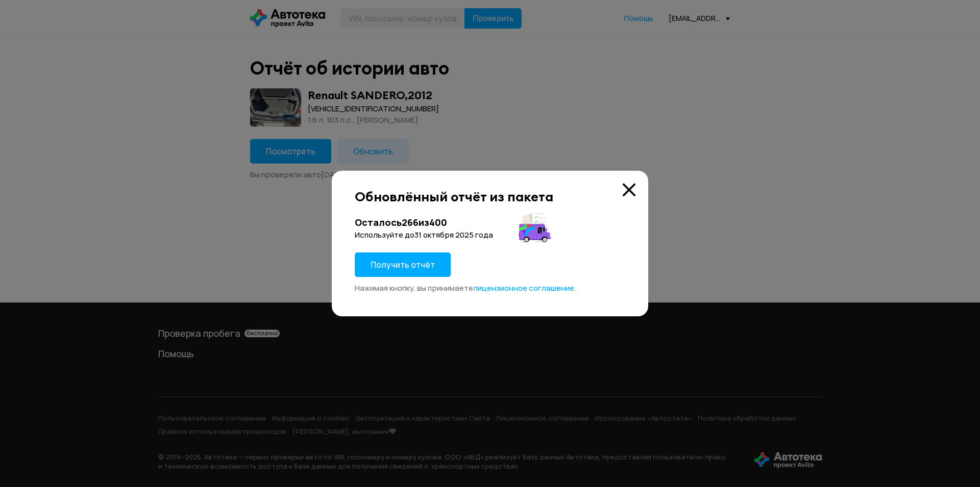 Image resolution: width=980 pixels, height=487 pixels. Describe the element at coordinates (403, 264) in the screenshot. I see `button: Получить отчёт` at that location.